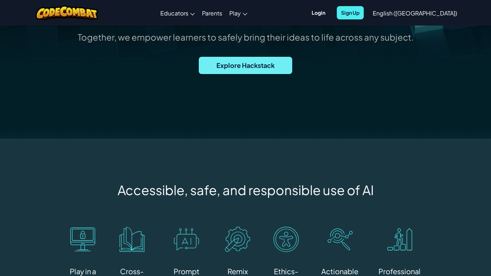 The height and width of the screenshot is (276, 491). Describe the element at coordinates (132, 240) in the screenshot. I see `img: Vector image to illustrate Cross- Curricular Lessons` at that location.